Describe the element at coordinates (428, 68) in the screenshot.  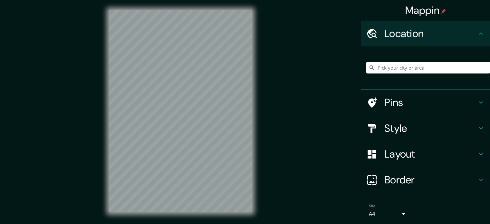
I see `input: Pick your city or area` at that location.